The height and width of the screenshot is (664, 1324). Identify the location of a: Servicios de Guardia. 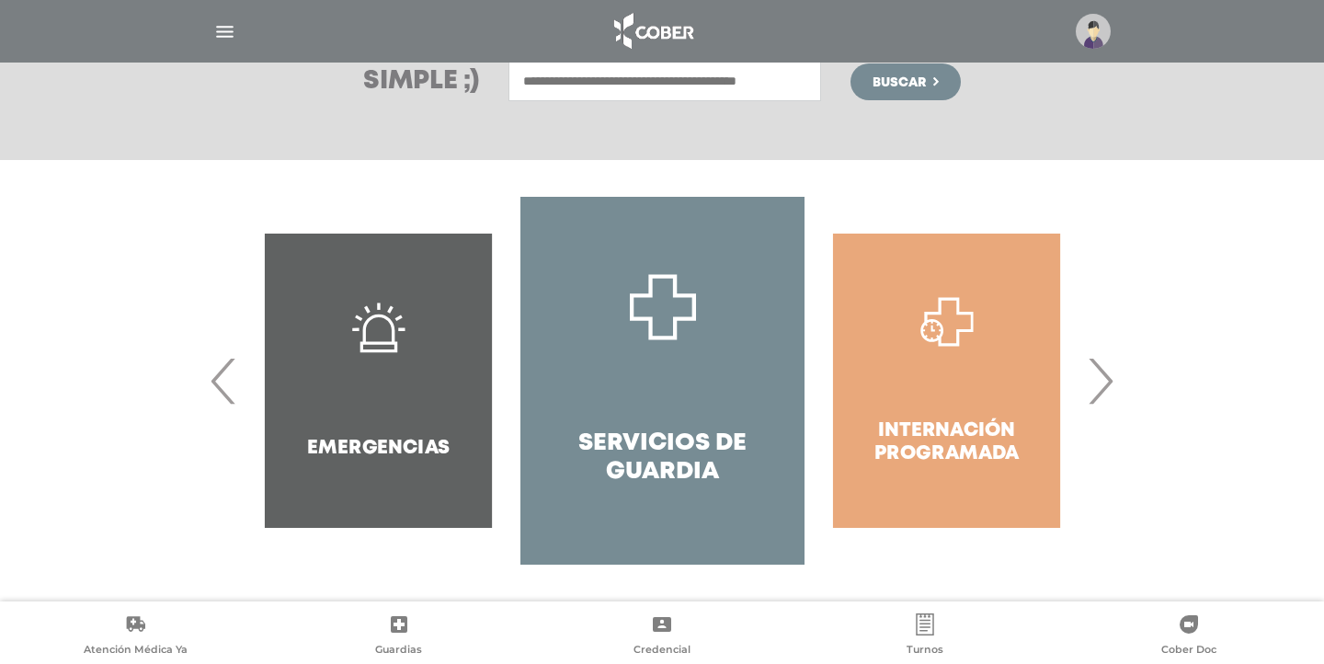
(662, 381).